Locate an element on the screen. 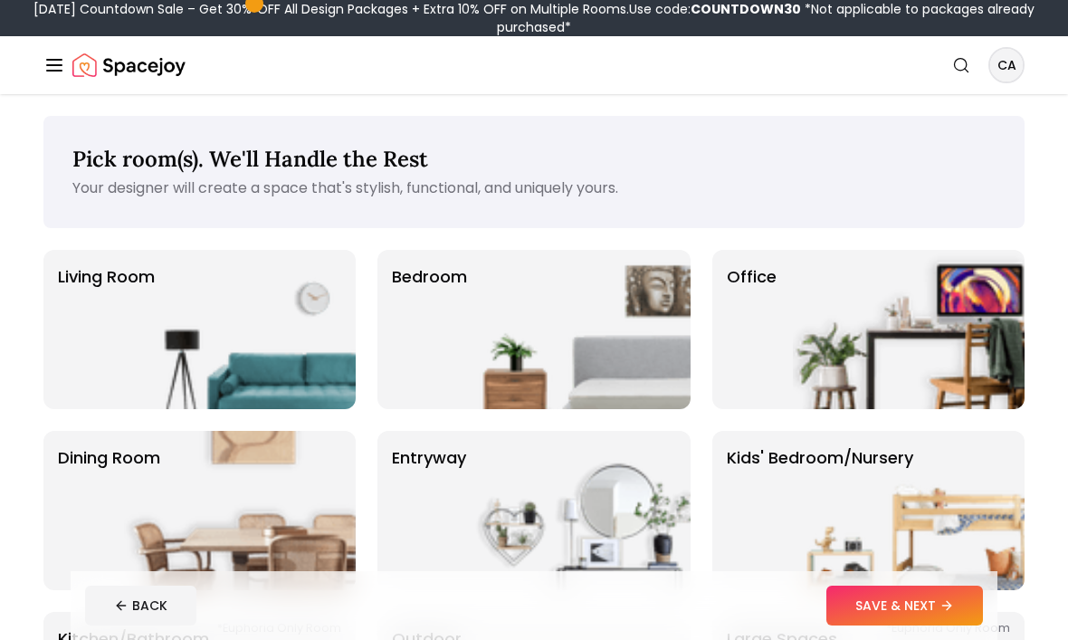  span: Pick room(s). We'll Handle the Rest is located at coordinates (250, 158).